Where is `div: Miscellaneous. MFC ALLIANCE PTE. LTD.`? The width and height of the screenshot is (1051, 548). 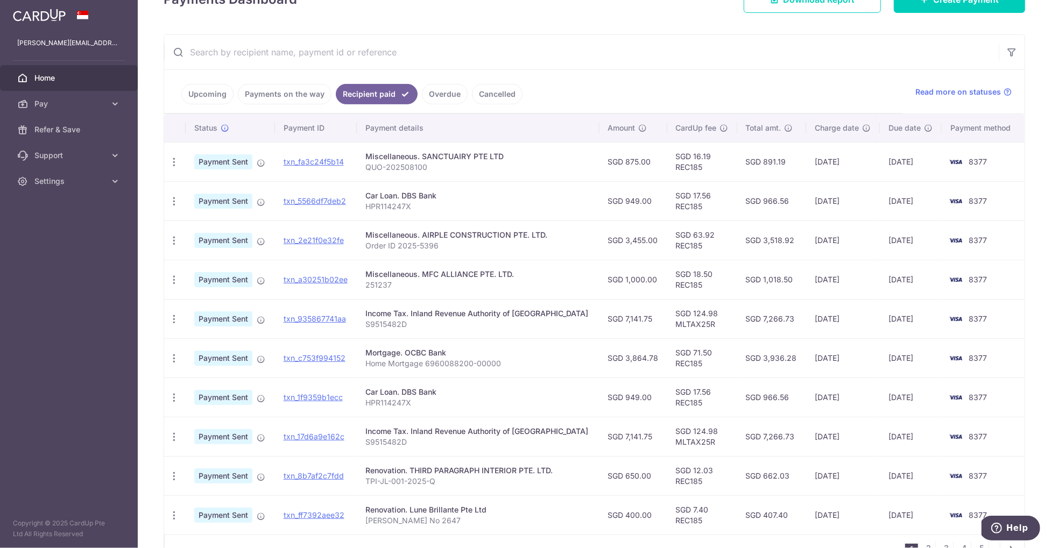
div: Miscellaneous. MFC ALLIANCE PTE. LTD. is located at coordinates (478, 274).